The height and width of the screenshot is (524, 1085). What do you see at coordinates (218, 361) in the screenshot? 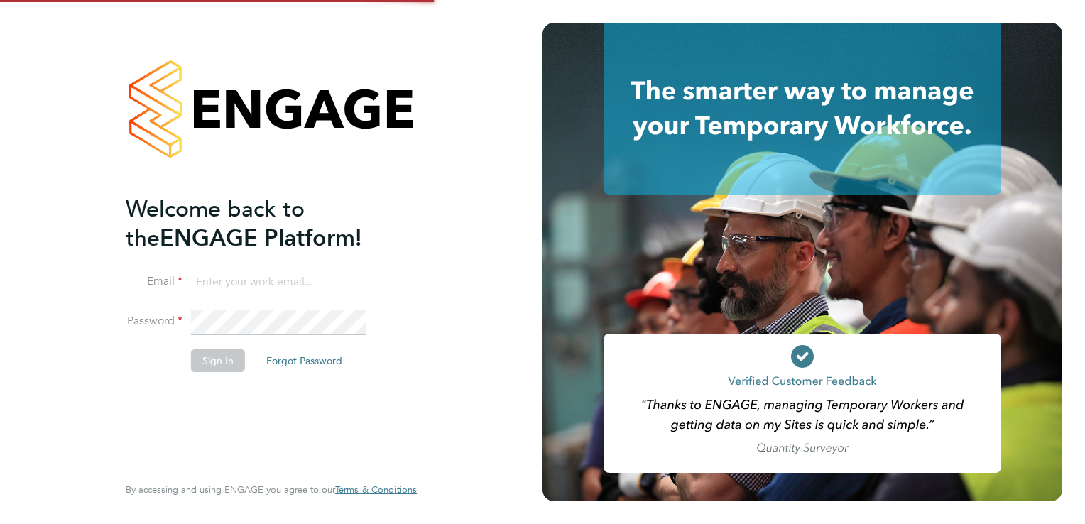
I see `button: Sign In` at bounding box center [218, 361].